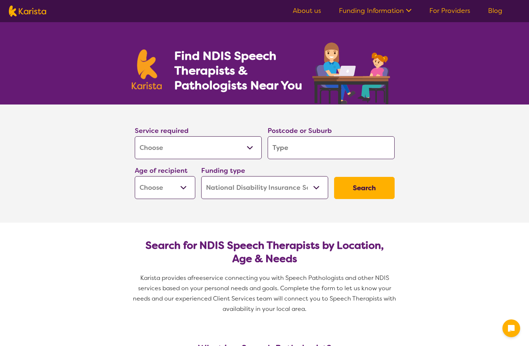 This screenshot has width=529, height=346. What do you see at coordinates (307, 11) in the screenshot?
I see `a: About us` at bounding box center [307, 11].